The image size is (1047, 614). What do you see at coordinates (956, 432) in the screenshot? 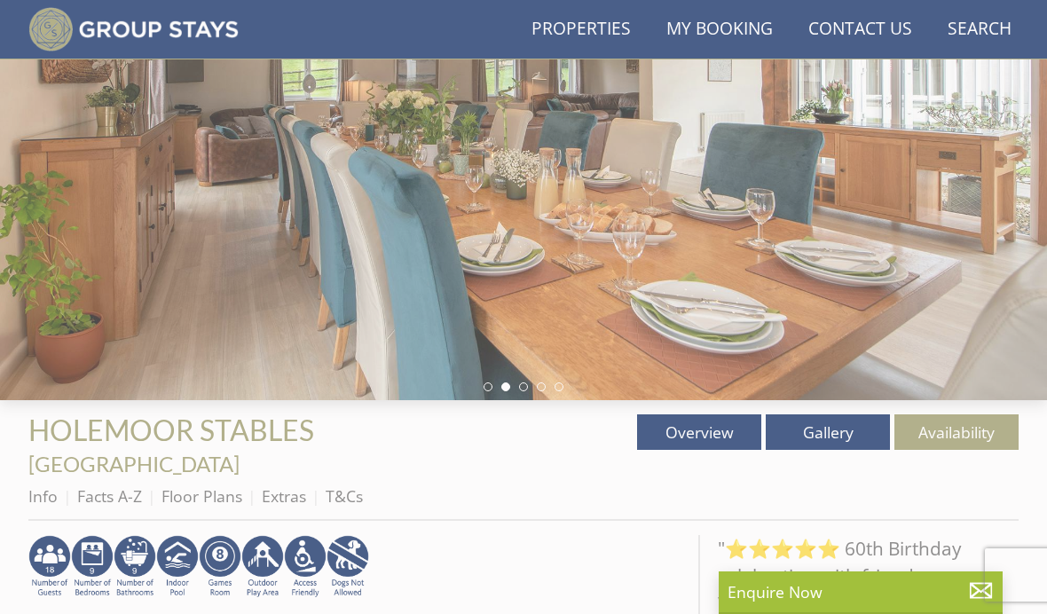
I see `a: Availability` at bounding box center [956, 432].